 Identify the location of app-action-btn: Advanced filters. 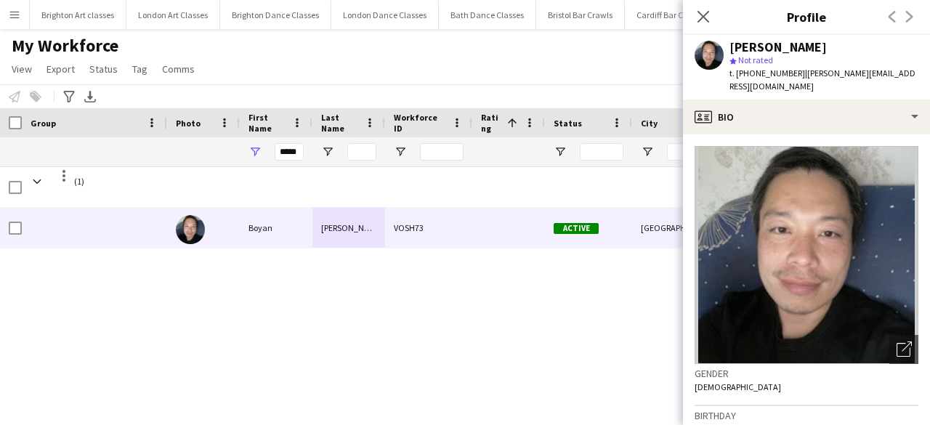
(69, 97).